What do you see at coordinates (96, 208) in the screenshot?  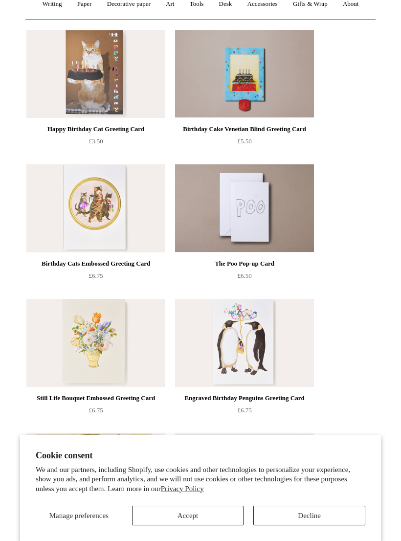 I see `img: Birthday Cats Embossed Greeting Card` at bounding box center [96, 208].